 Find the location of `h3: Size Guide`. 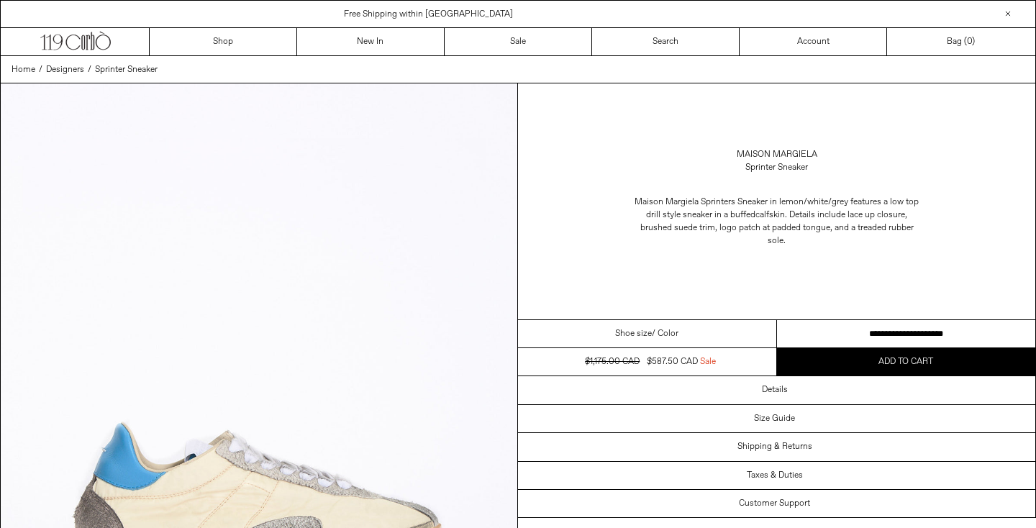

h3: Size Guide is located at coordinates (774, 419).